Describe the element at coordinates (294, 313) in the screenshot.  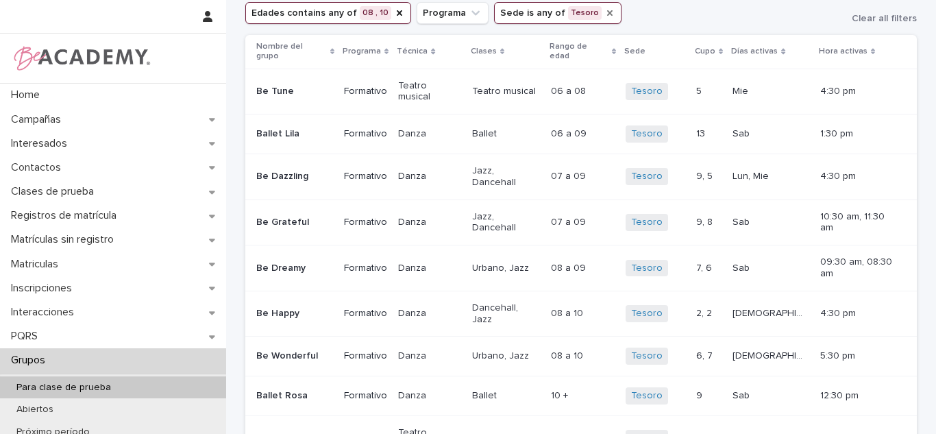
I see `p: Be Happy` at that location.